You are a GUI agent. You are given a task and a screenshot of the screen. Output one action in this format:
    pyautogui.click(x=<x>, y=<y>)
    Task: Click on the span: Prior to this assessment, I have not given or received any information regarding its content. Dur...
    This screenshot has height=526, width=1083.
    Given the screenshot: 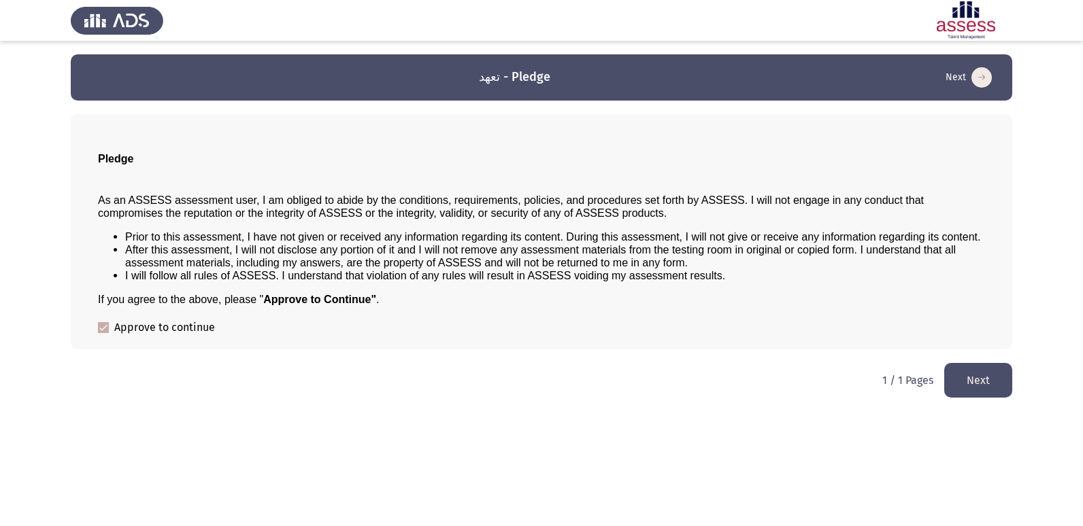 What is the action you would take?
    pyautogui.click(x=553, y=237)
    